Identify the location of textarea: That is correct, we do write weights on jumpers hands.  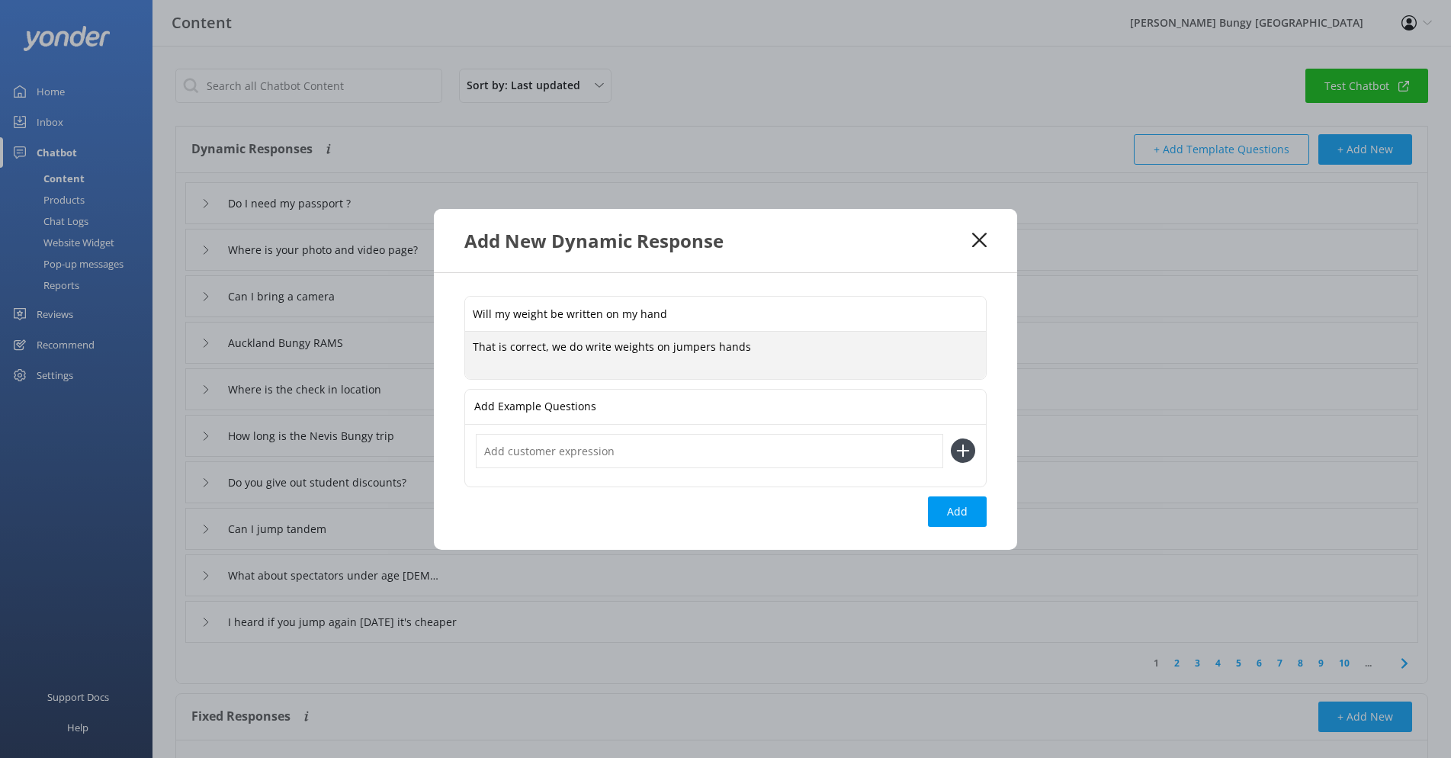
(725, 355).